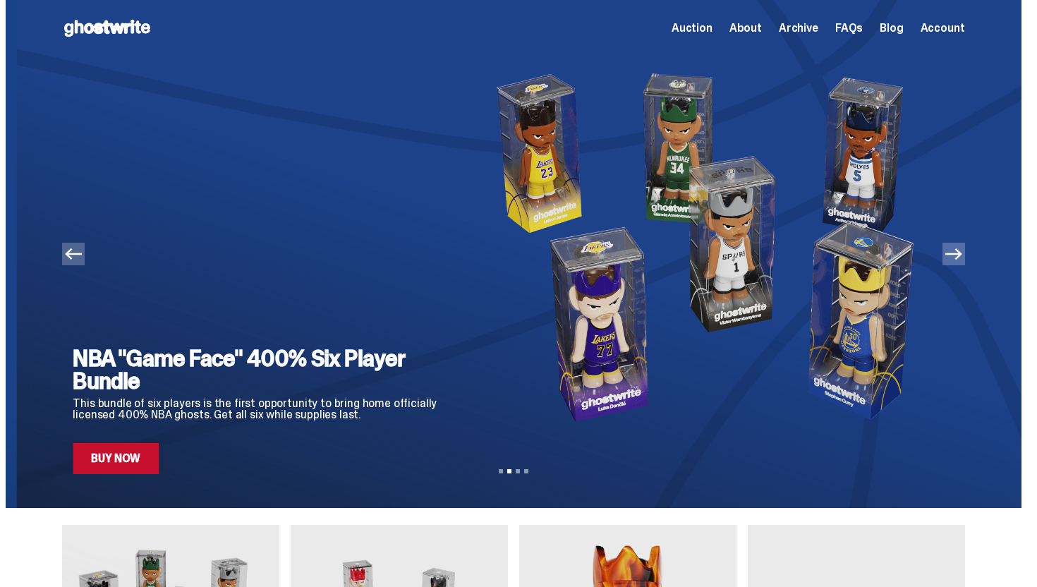 Image resolution: width=1037 pixels, height=587 pixels. What do you see at coordinates (73, 254) in the screenshot?
I see `button: Previous` at bounding box center [73, 254].